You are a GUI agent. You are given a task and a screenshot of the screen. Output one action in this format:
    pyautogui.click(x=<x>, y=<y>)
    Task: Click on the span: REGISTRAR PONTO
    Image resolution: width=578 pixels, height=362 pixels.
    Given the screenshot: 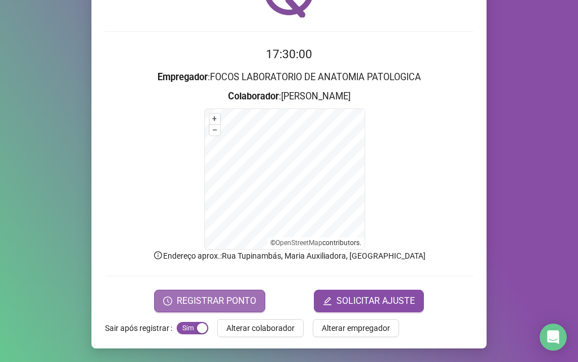 What is the action you would take?
    pyautogui.click(x=216, y=301)
    